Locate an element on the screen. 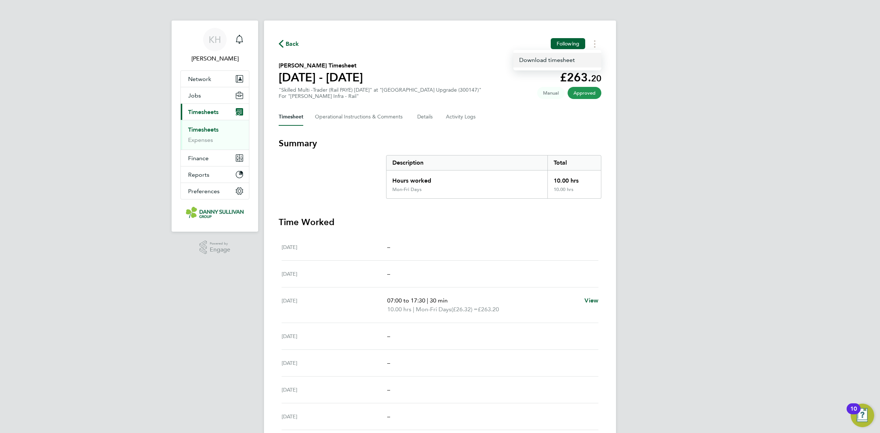 This screenshot has width=880, height=433. div: Total is located at coordinates (574, 163).